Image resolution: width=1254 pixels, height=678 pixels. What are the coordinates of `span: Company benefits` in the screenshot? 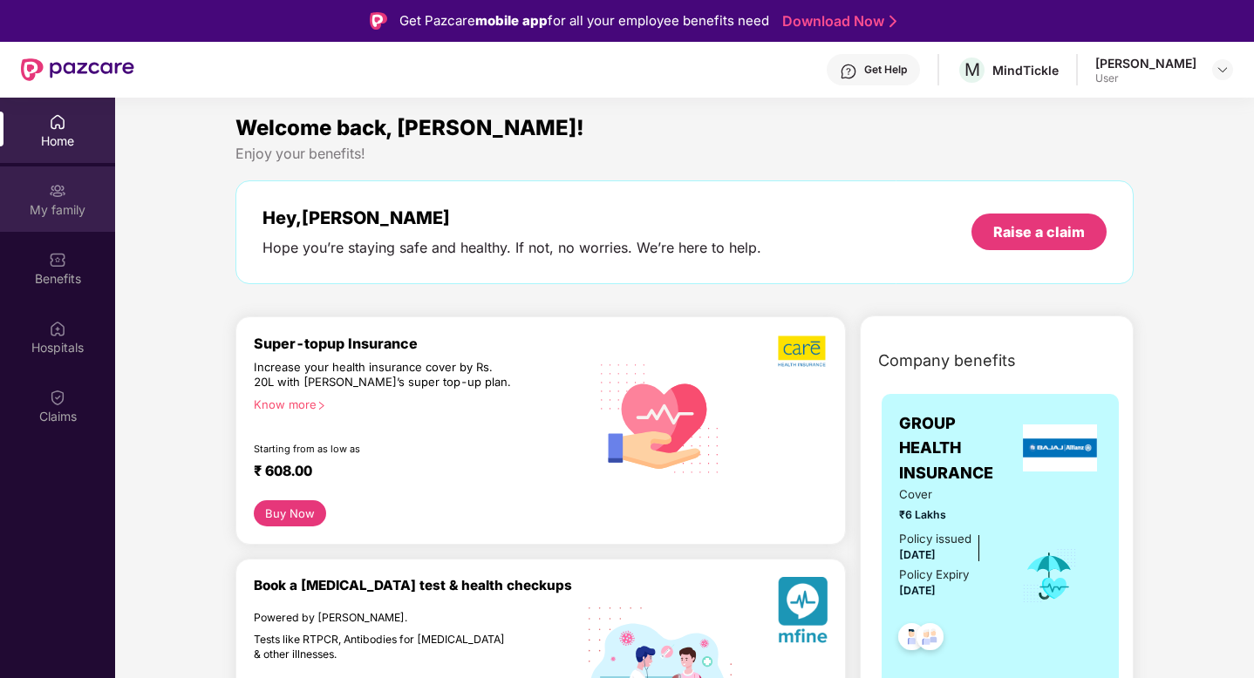 It's located at (947, 361).